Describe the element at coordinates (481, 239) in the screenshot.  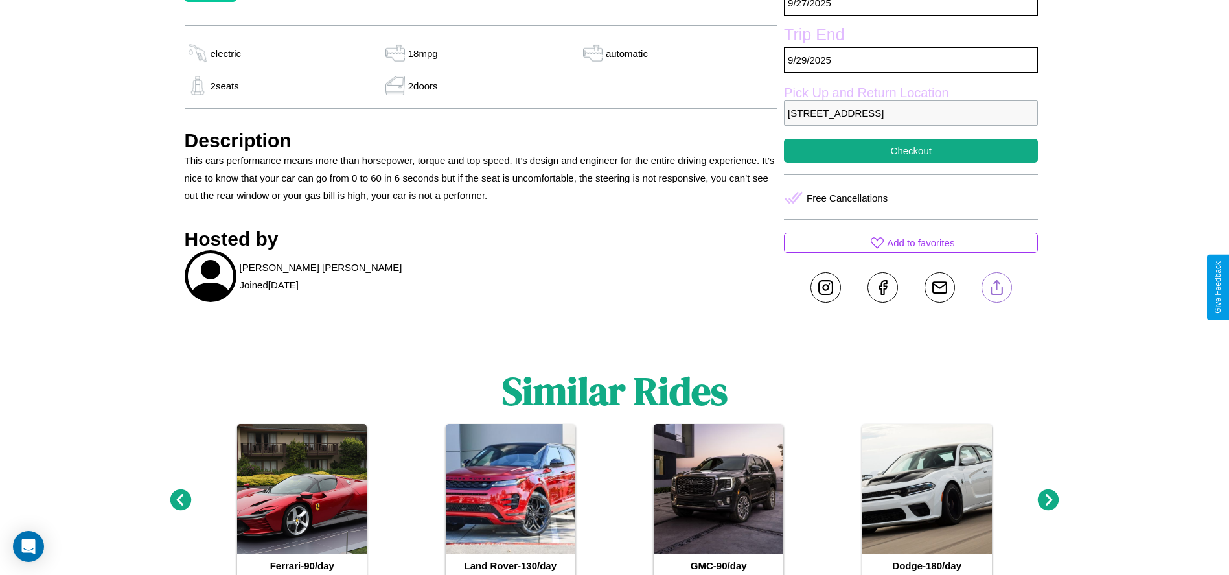
I see `h3: Hosted by` at that location.